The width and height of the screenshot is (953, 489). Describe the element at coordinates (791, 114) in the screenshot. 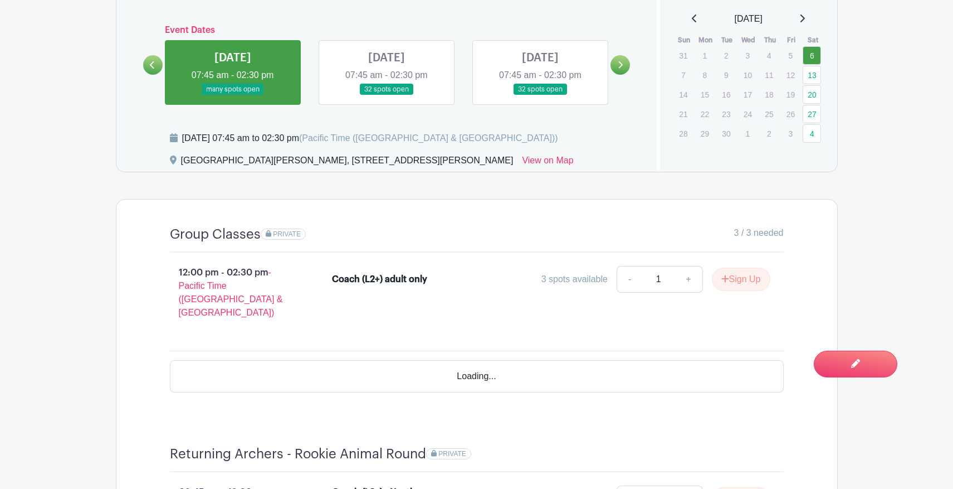

I see `p: 26` at that location.